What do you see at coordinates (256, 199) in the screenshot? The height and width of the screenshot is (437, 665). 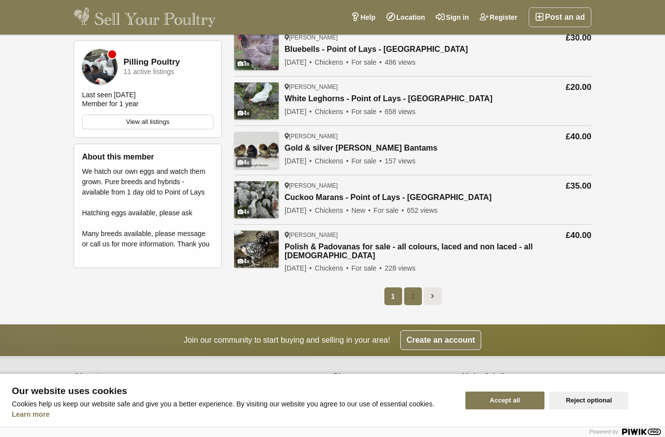 I see `img: Cuckoo Marans - Point of Lays - Lancashire` at bounding box center [256, 199].